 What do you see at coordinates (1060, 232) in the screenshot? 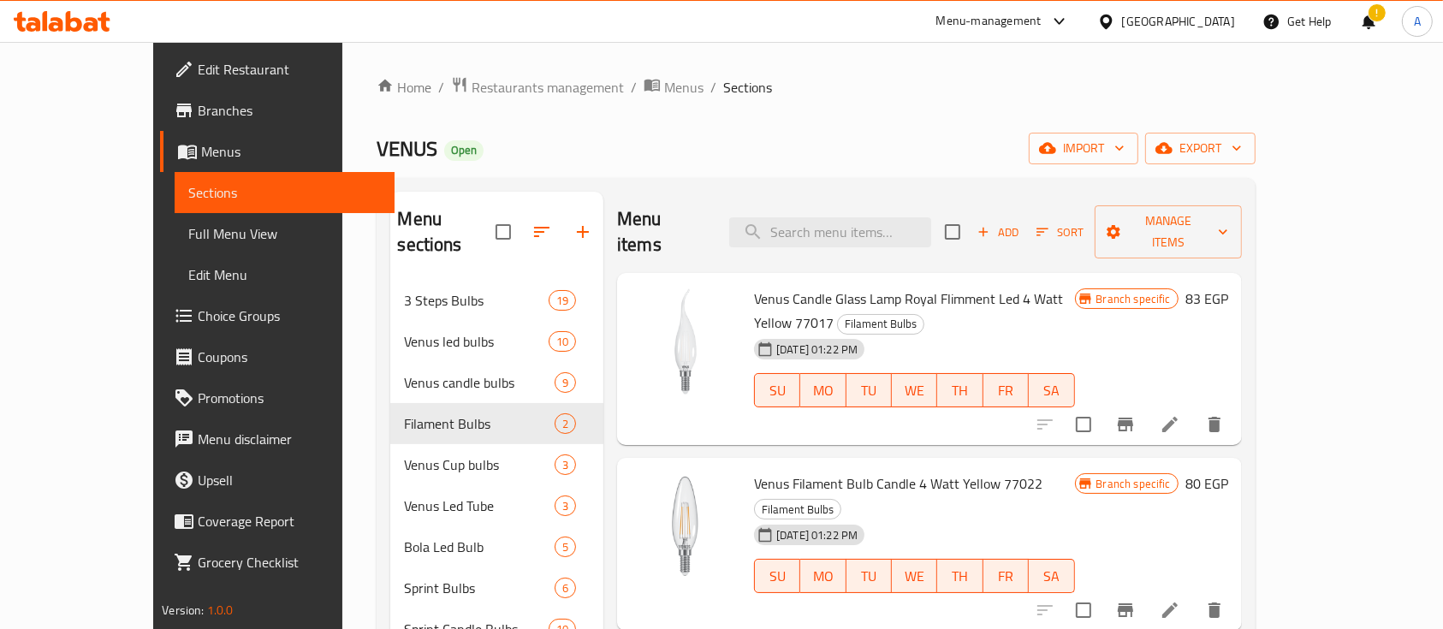
I see `span: Sort` at bounding box center [1060, 232].